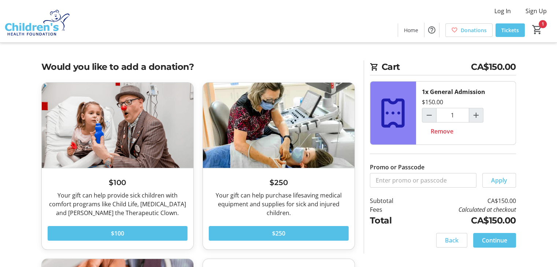 The height and width of the screenshot is (267, 557). What do you see at coordinates (278, 204) in the screenshot?
I see `div: Your gift can help purchase lifesaving medical equipment and supplies for sick and injured children.` at bounding box center [278, 204].